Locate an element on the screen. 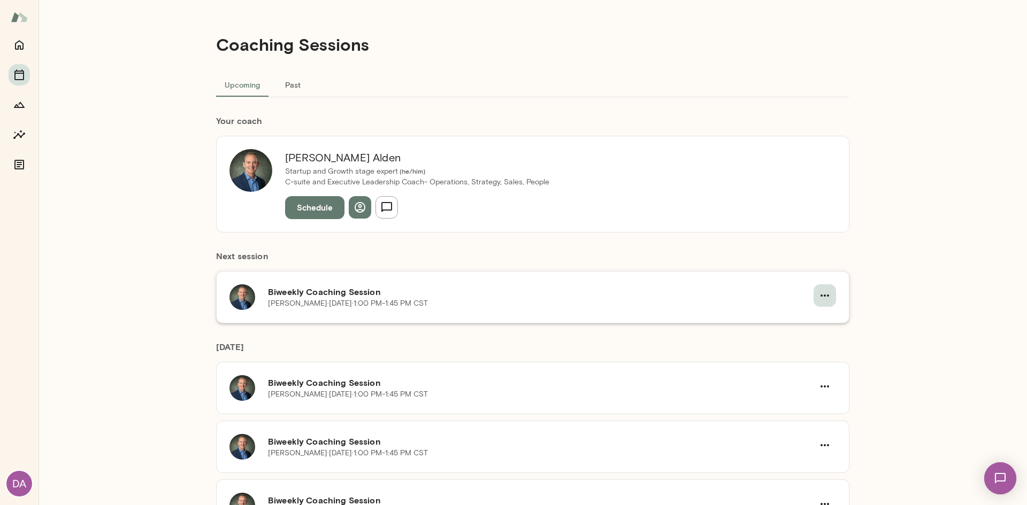  p: Startup and Growth stage expert is located at coordinates (417, 172).